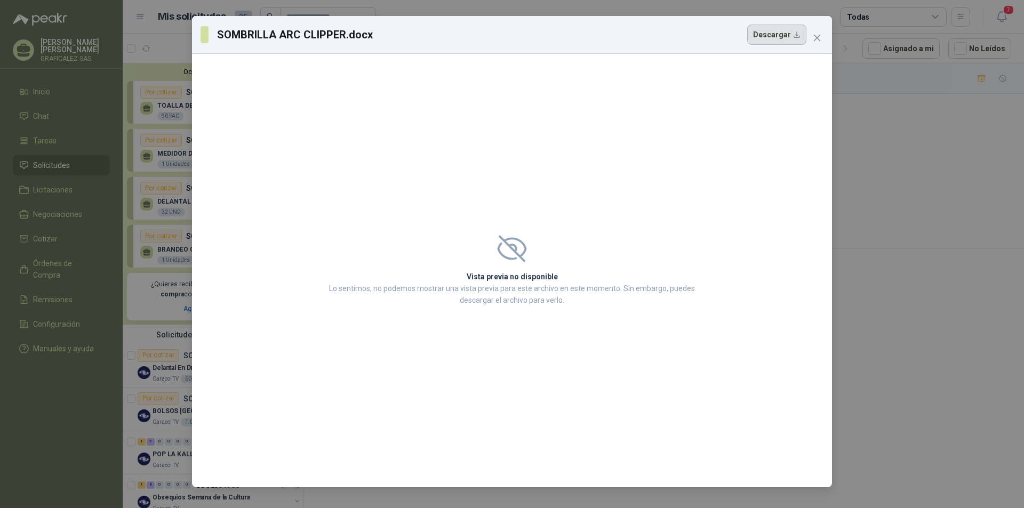 The width and height of the screenshot is (1024, 508). I want to click on p: Lo sentimos, no podemos mostrar una vista previa para este archivo en este momento. Sin embargo, ..., so click(512, 294).